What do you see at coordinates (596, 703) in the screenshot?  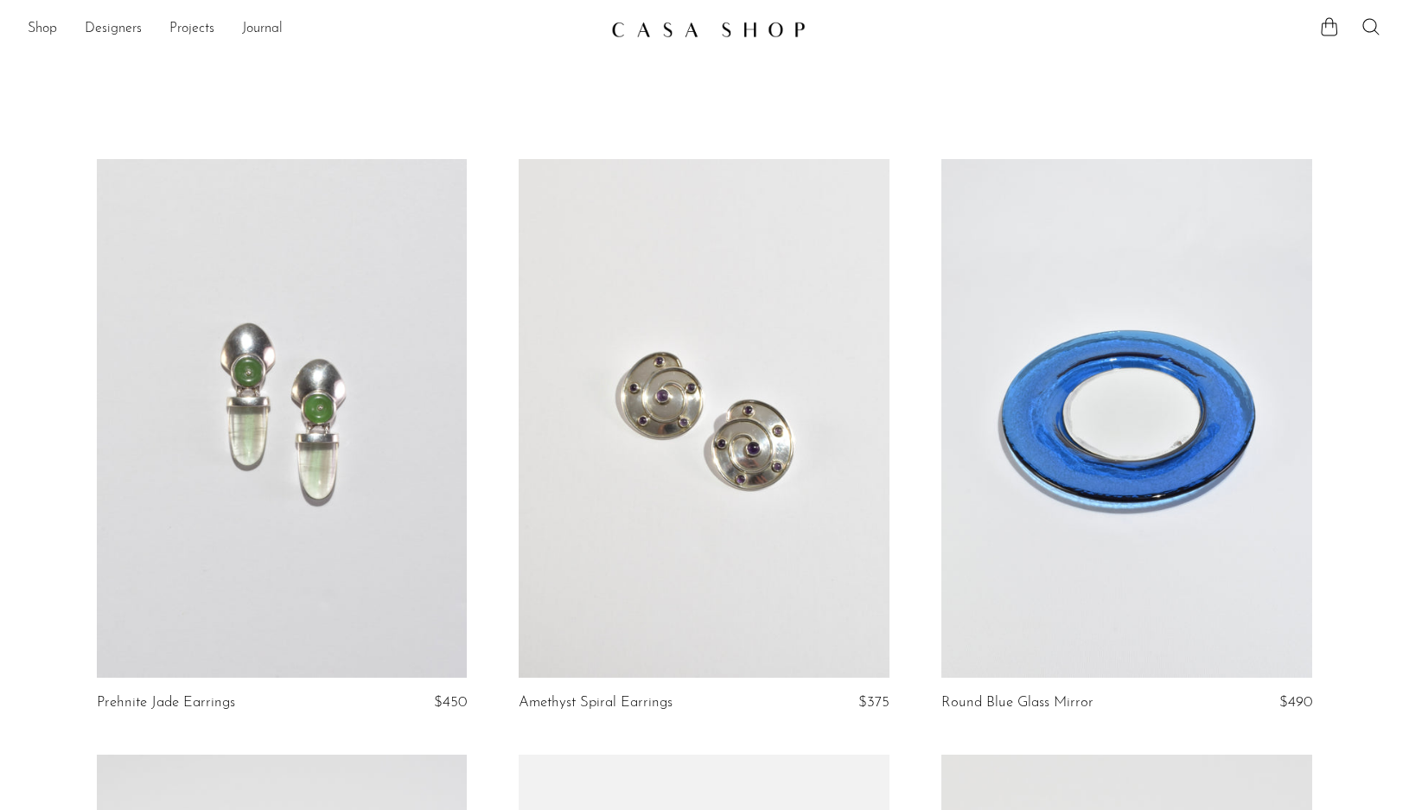 I see `a: Amethyst Spiral Earrings` at bounding box center [596, 703].